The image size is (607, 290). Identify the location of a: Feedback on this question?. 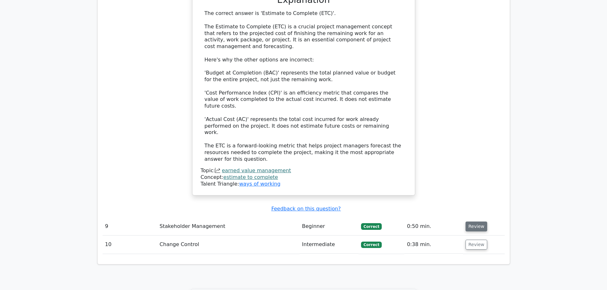
(306, 209).